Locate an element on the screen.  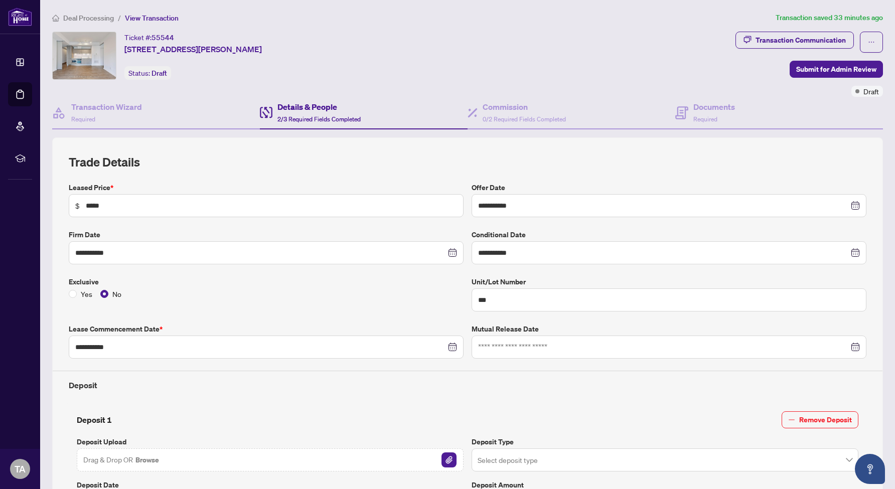
span: 0/2 Required Fields Completed is located at coordinates (524, 119).